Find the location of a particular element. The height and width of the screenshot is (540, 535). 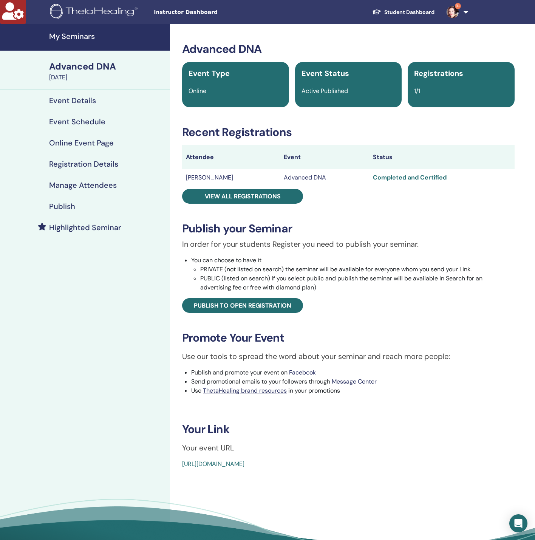

img: default.jpg is located at coordinates (452, 12).